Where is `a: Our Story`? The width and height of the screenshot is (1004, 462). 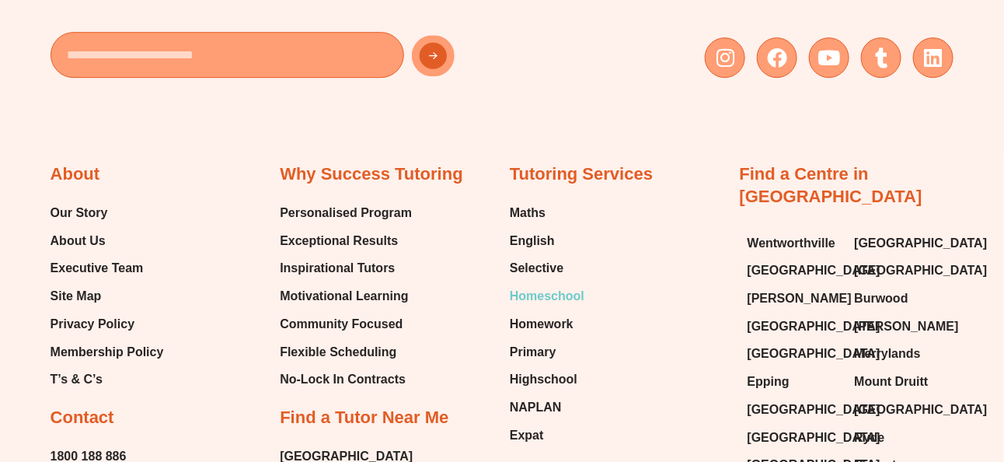
a: Our Story is located at coordinates (107, 213).